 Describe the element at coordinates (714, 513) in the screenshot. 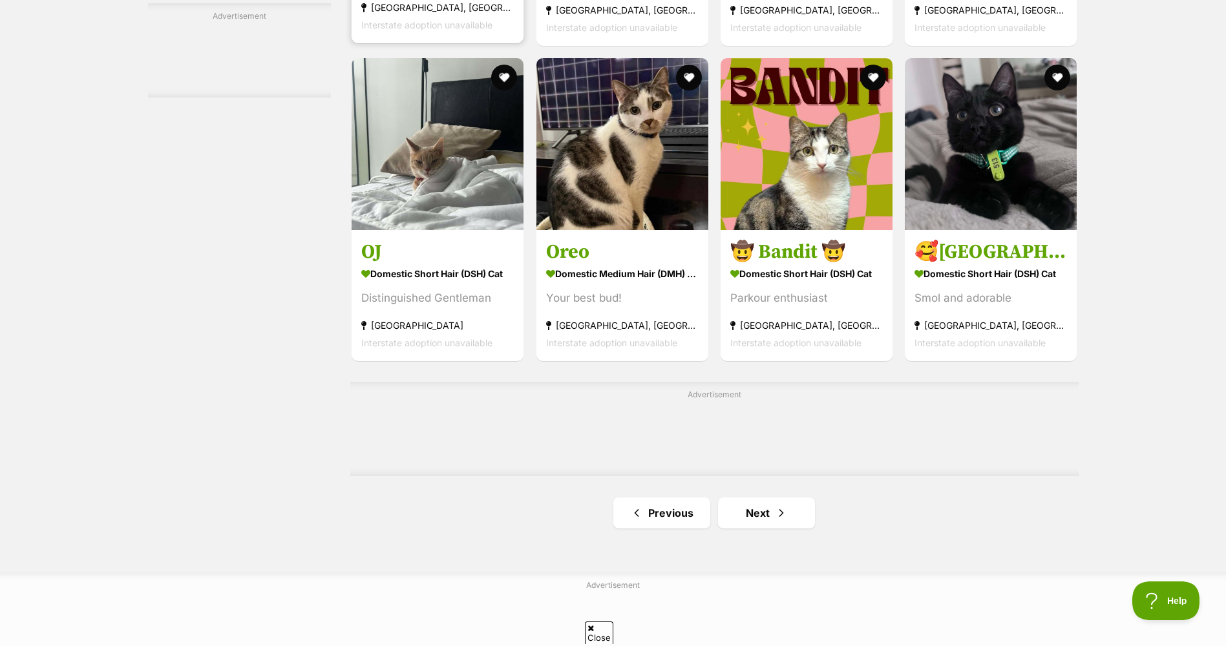

I see `nav: Pagination` at that location.